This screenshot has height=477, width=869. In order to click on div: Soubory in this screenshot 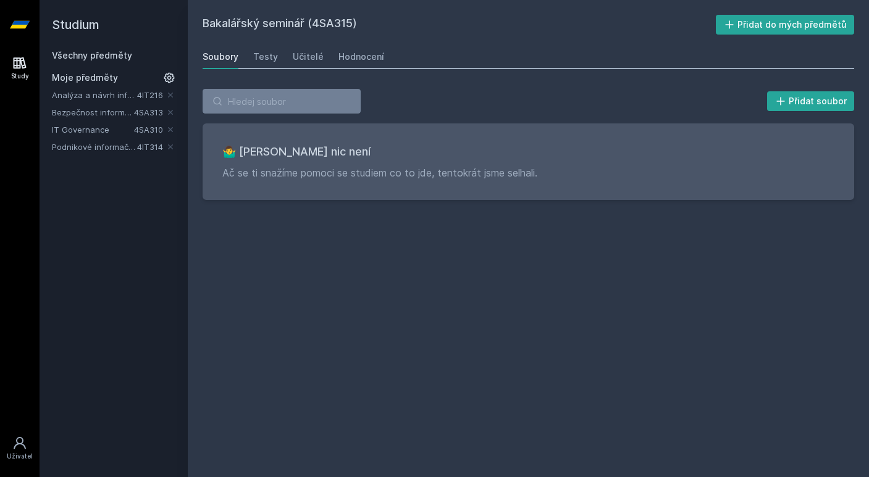, I will do `click(221, 57)`.